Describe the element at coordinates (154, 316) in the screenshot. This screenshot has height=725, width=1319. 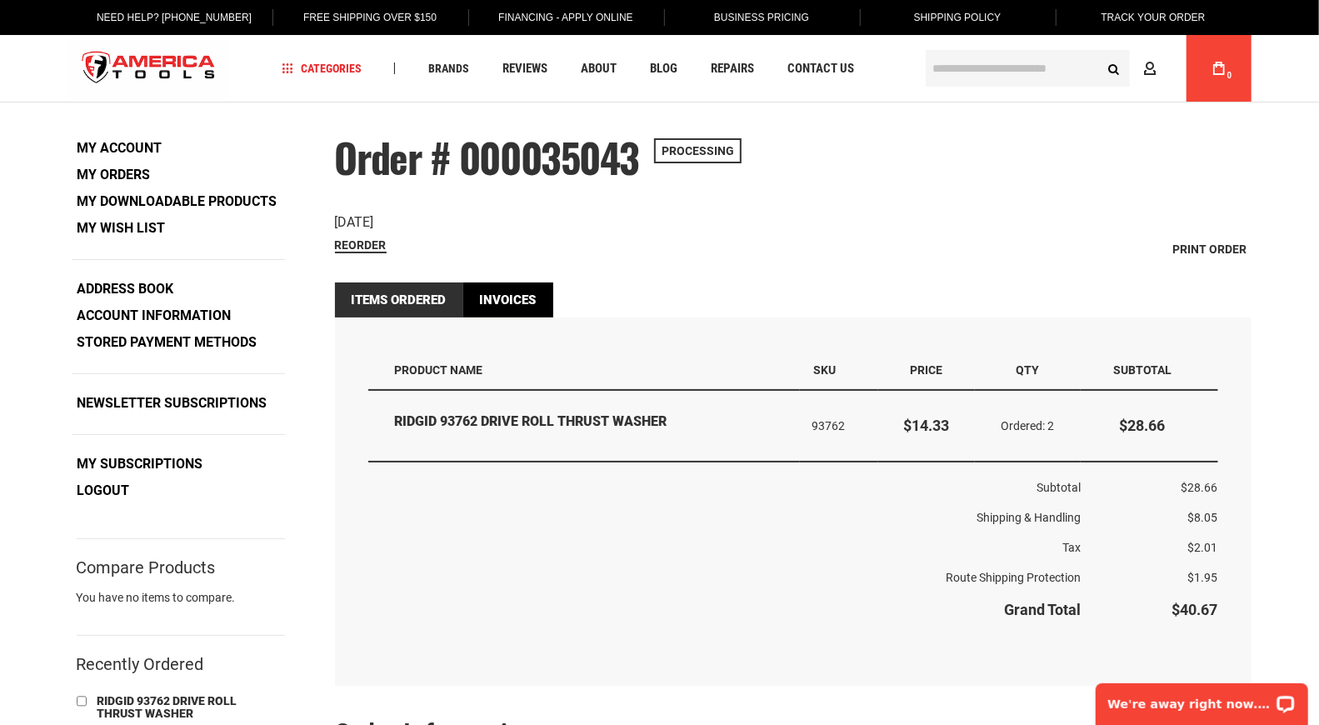
I see `a: Account Information` at that location.